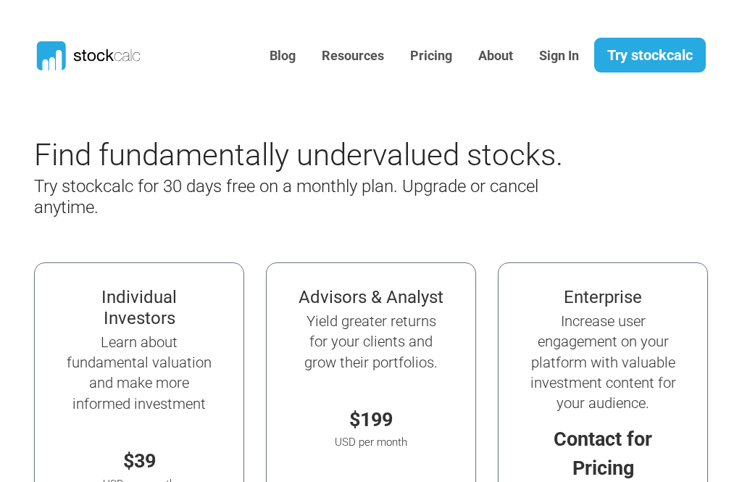  What do you see at coordinates (603, 297) in the screenshot?
I see `h4: Enterprise` at bounding box center [603, 297].